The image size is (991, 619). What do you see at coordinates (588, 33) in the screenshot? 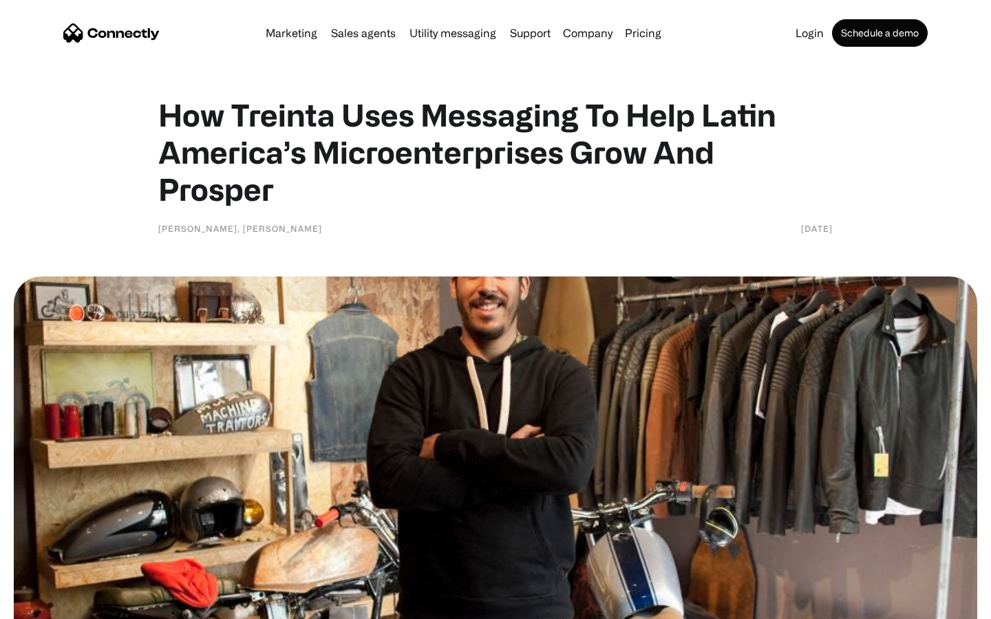
I see `div: Company` at bounding box center [588, 33].